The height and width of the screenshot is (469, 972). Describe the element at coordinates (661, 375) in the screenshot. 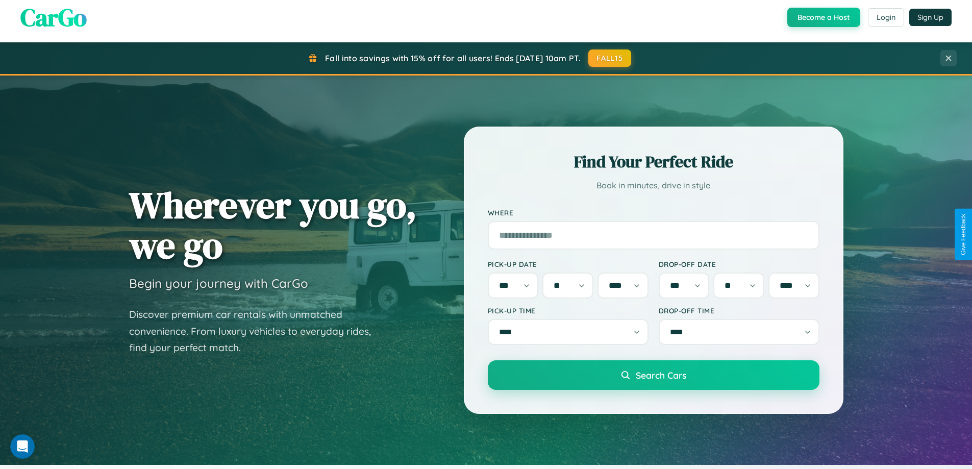

I see `span: Search Cars` at that location.